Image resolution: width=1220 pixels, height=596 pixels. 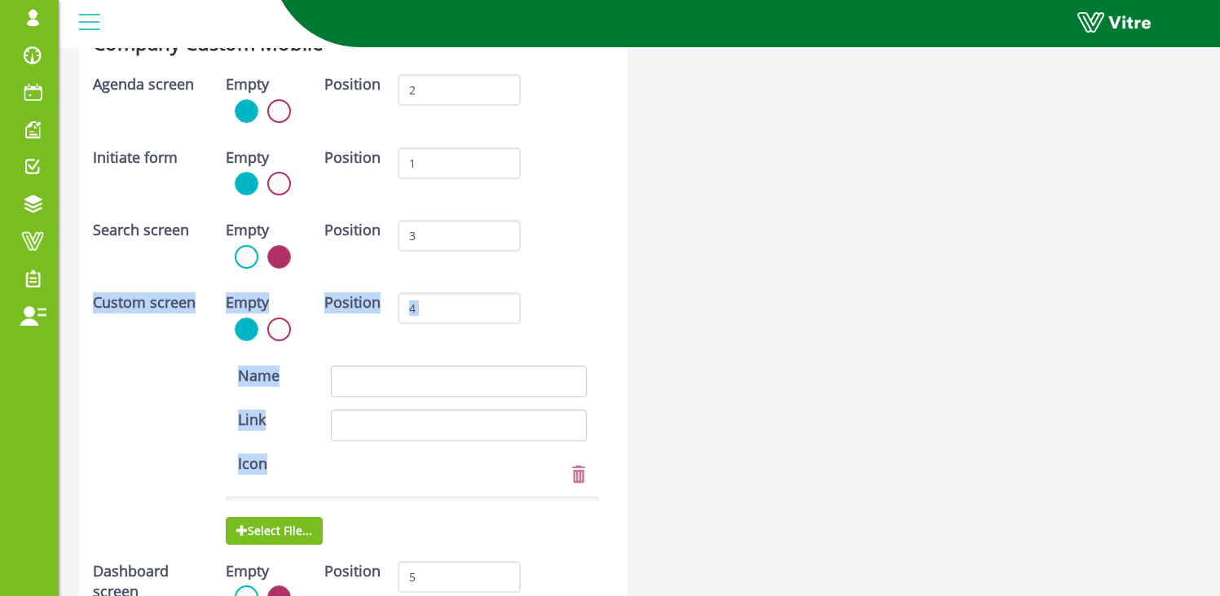 I want to click on label: Custom screen, so click(x=144, y=303).